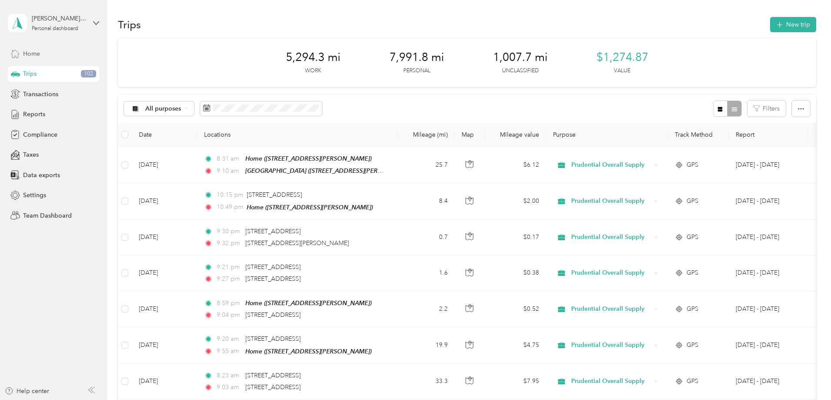 The height and width of the screenshot is (400, 831). What do you see at coordinates (516, 134) in the screenshot?
I see `th: Mileage value` at bounding box center [516, 134].